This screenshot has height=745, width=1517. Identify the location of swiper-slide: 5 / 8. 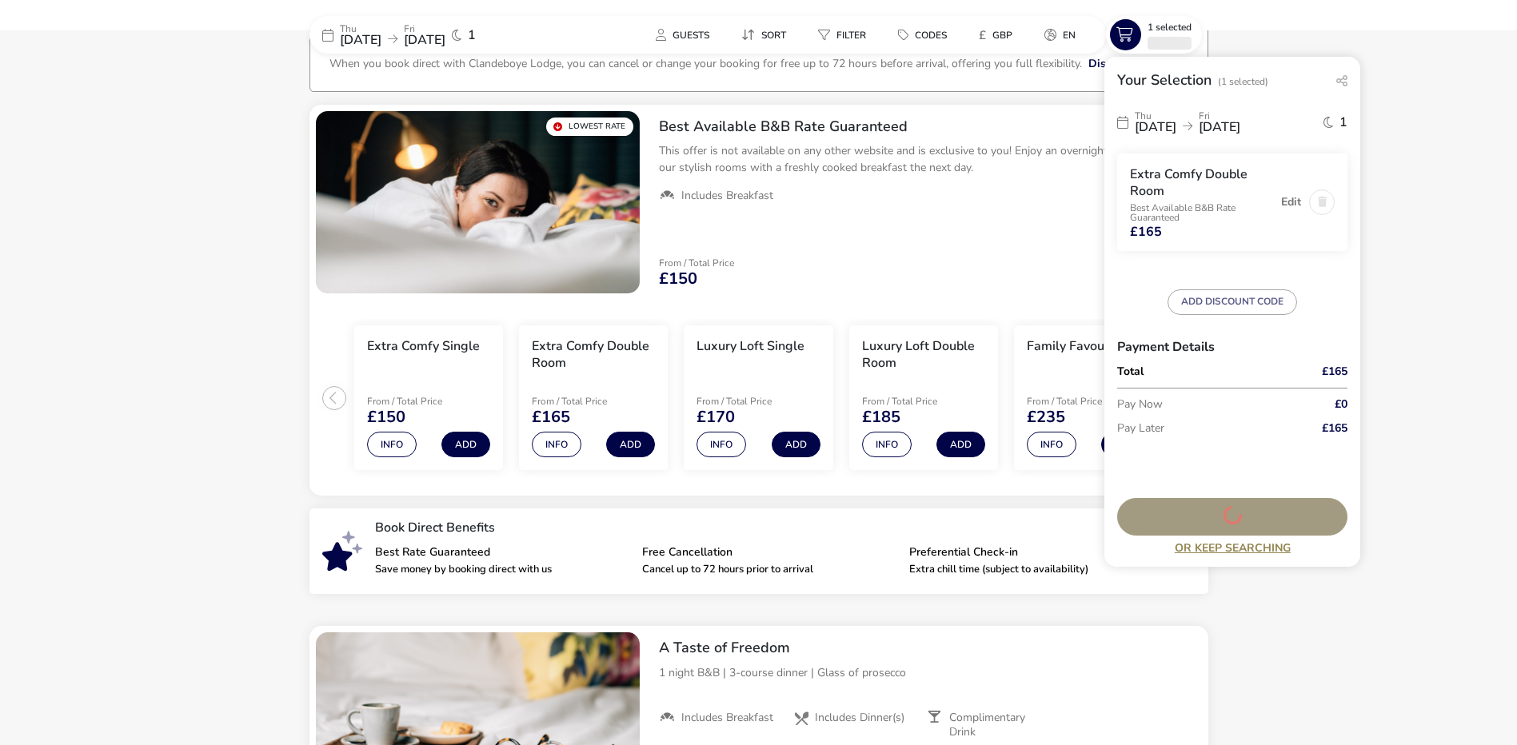
(1088, 398).